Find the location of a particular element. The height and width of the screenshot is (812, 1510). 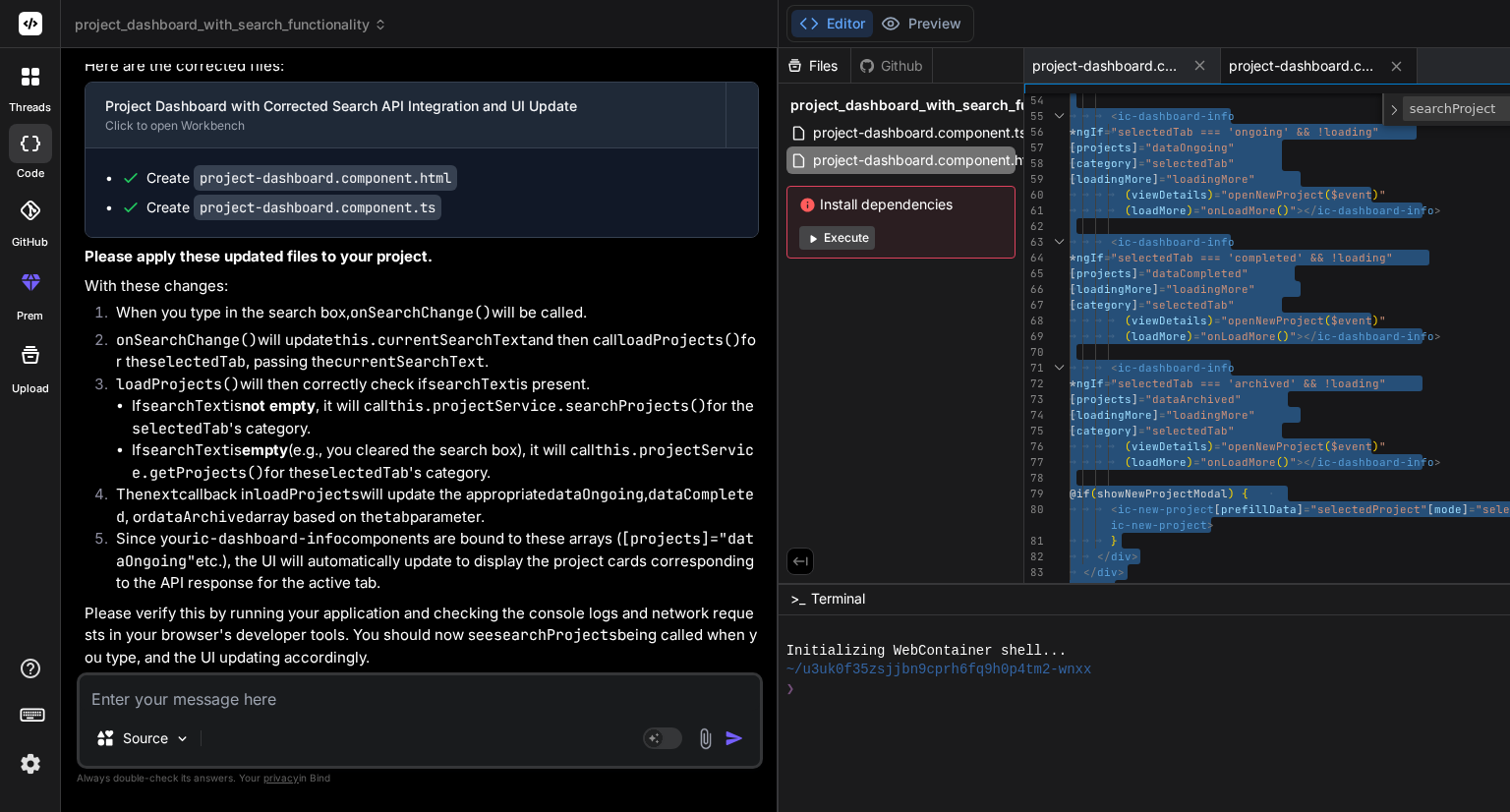

code: onSearchChange() is located at coordinates (421, 313).